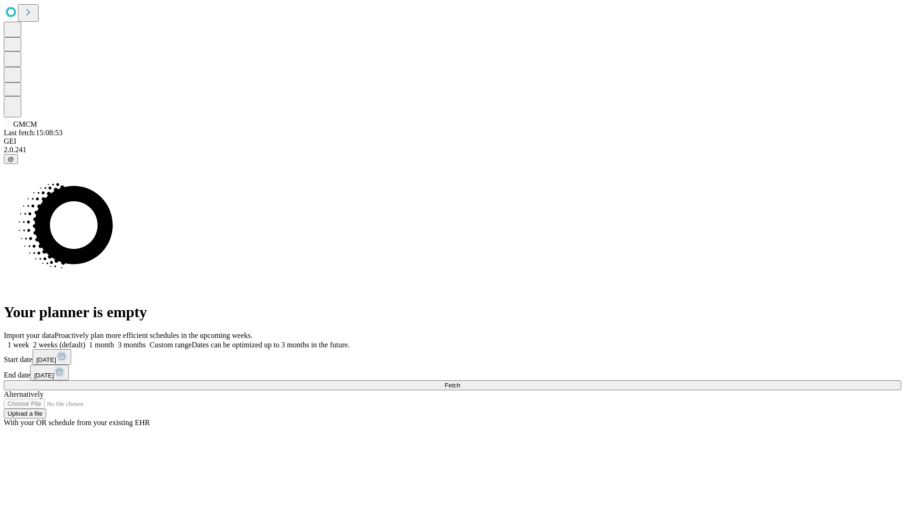 This screenshot has height=509, width=905. What do you see at coordinates (18, 345) in the screenshot?
I see `span: 1 week` at bounding box center [18, 345].